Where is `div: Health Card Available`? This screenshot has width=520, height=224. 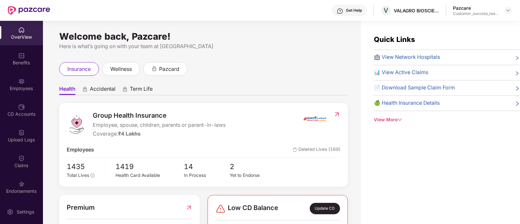
div: Health Card Available is located at coordinates (150, 176).